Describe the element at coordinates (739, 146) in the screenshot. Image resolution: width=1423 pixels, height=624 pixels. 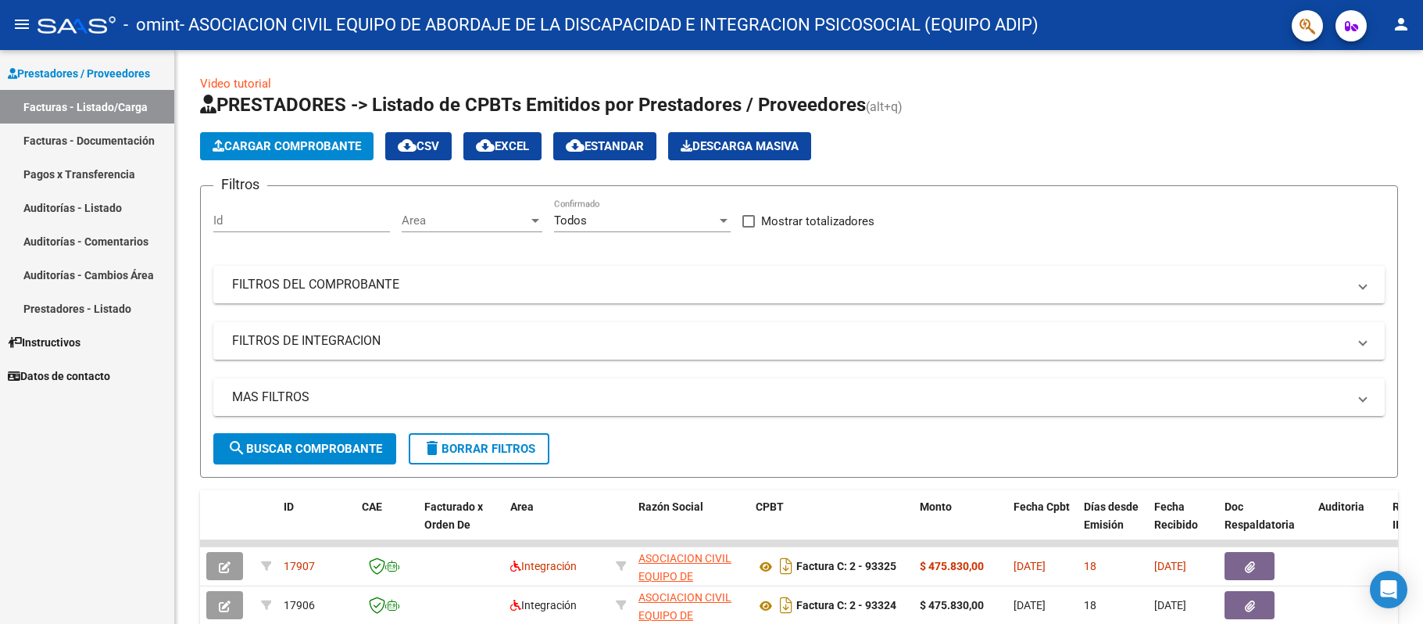
I see `button: Descarga Masiva` at that location.